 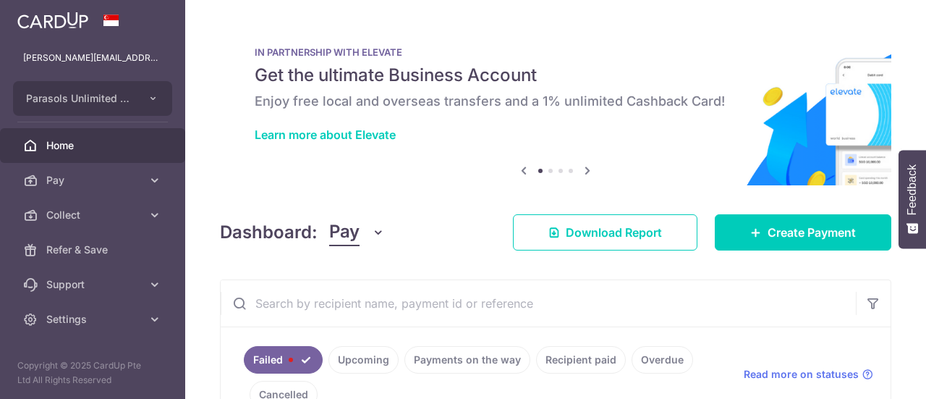 What do you see at coordinates (556, 52) in the screenshot?
I see `p: IN PARTNERSHIP WITH ELEVATE` at bounding box center [556, 52].